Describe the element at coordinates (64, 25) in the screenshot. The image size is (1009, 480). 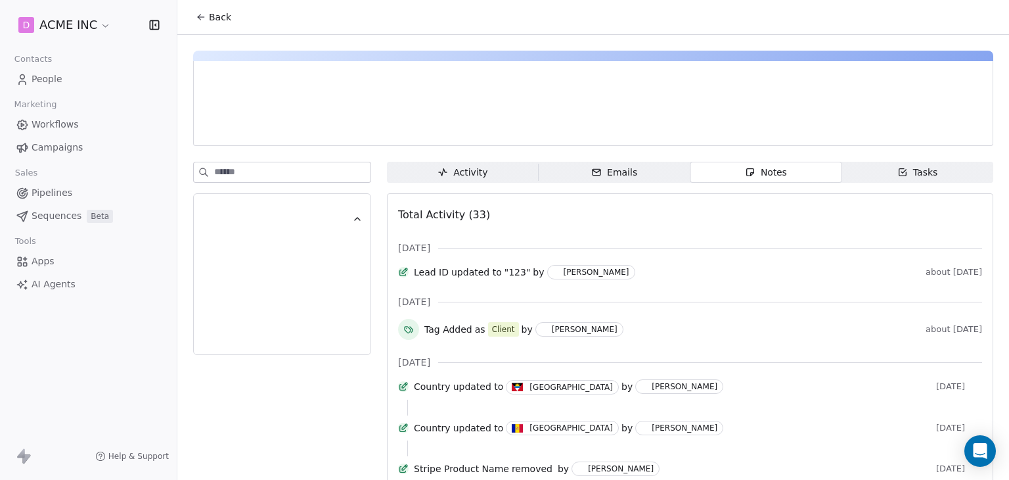
I see `button: DACME INC` at that location.